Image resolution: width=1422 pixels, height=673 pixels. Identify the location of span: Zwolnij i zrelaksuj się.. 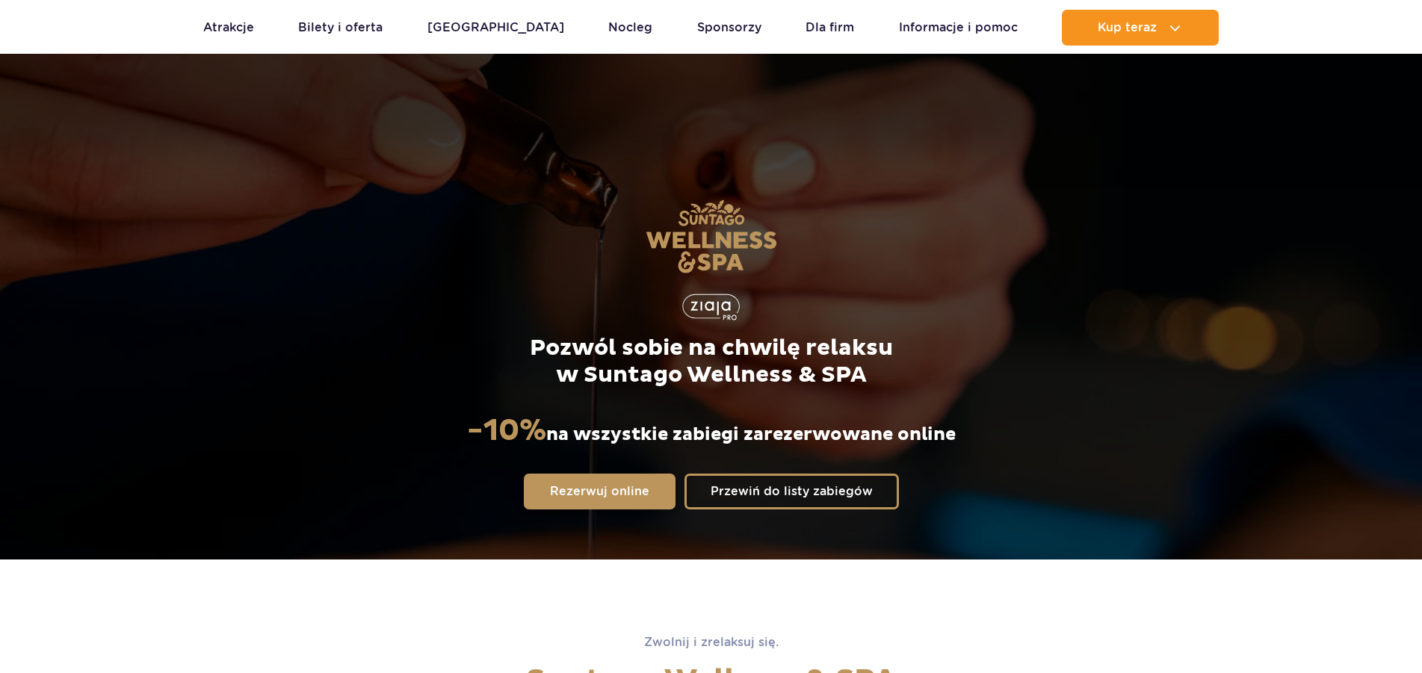
(712, 642).